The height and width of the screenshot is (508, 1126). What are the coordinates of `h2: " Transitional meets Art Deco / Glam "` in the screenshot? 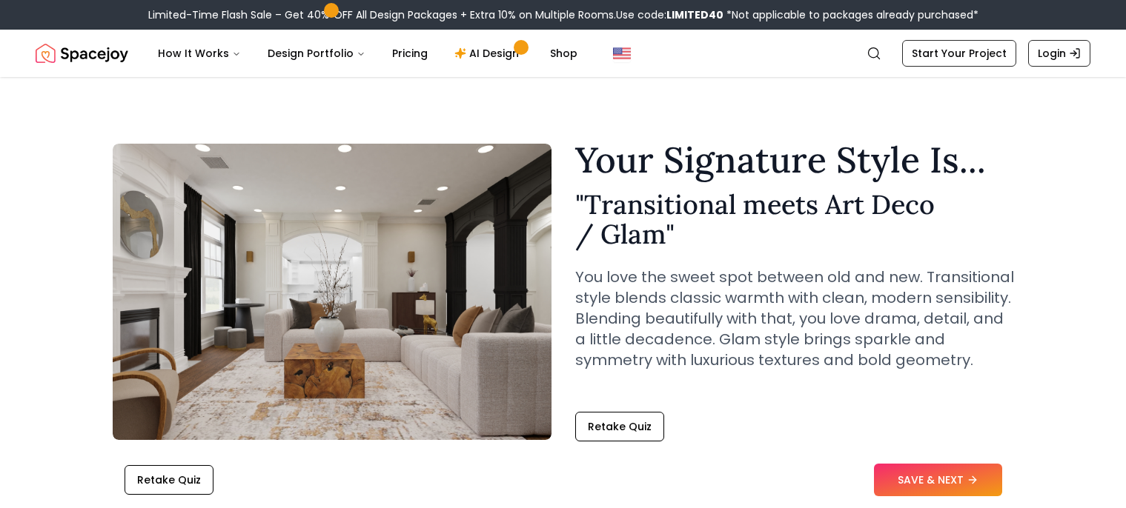 It's located at (794, 219).